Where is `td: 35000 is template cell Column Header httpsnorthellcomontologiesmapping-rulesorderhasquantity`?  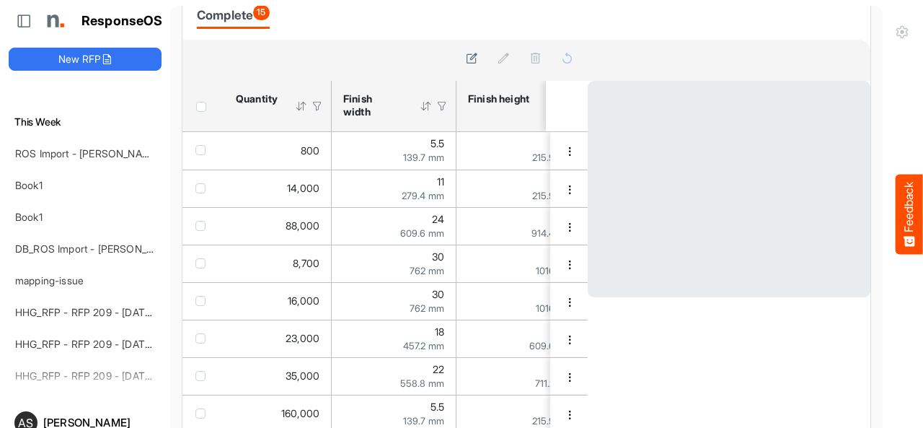 td: 35000 is template cell Column Header httpsnorthellcomontologiesmapping-rulesorderhasquantity is located at coordinates (278, 376).